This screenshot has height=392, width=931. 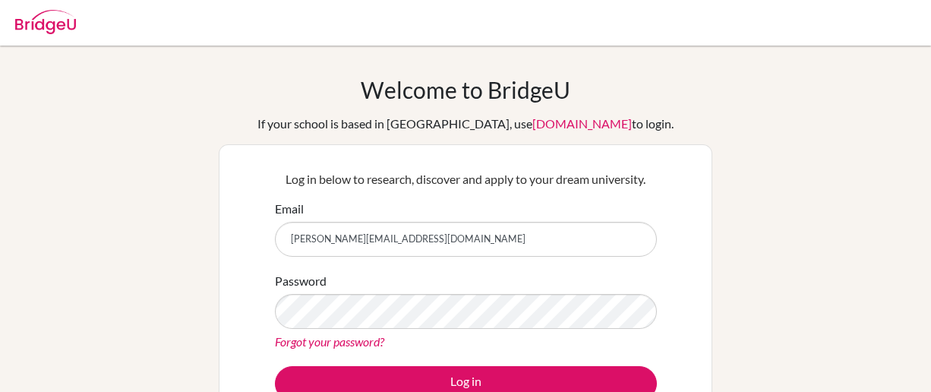 I want to click on p: Log in below to research, discover and apply to your dream university., so click(x=466, y=179).